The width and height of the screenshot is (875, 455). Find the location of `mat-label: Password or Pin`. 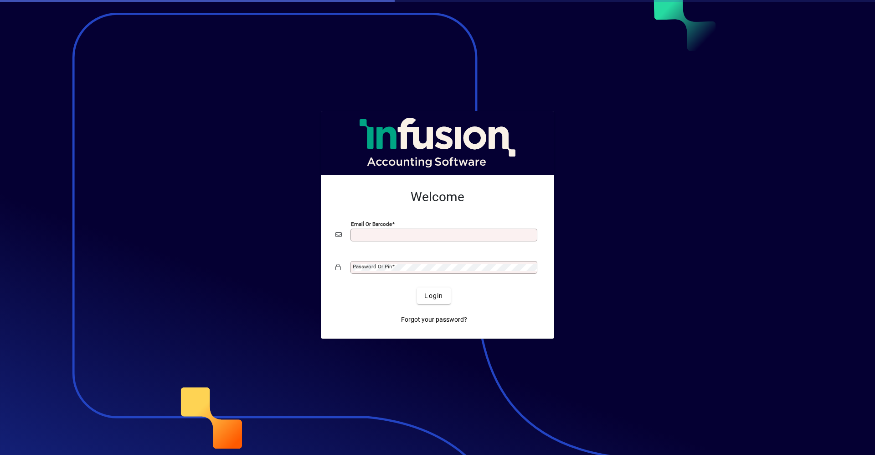

mat-label: Password or Pin is located at coordinates (372, 266).